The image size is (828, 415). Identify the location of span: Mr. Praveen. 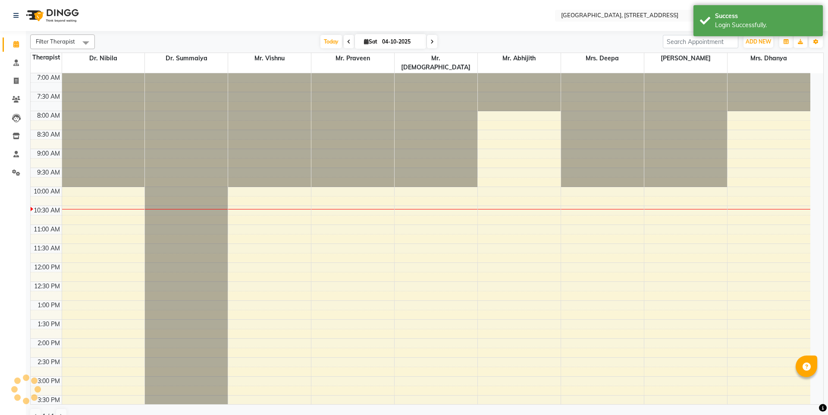
(353, 58).